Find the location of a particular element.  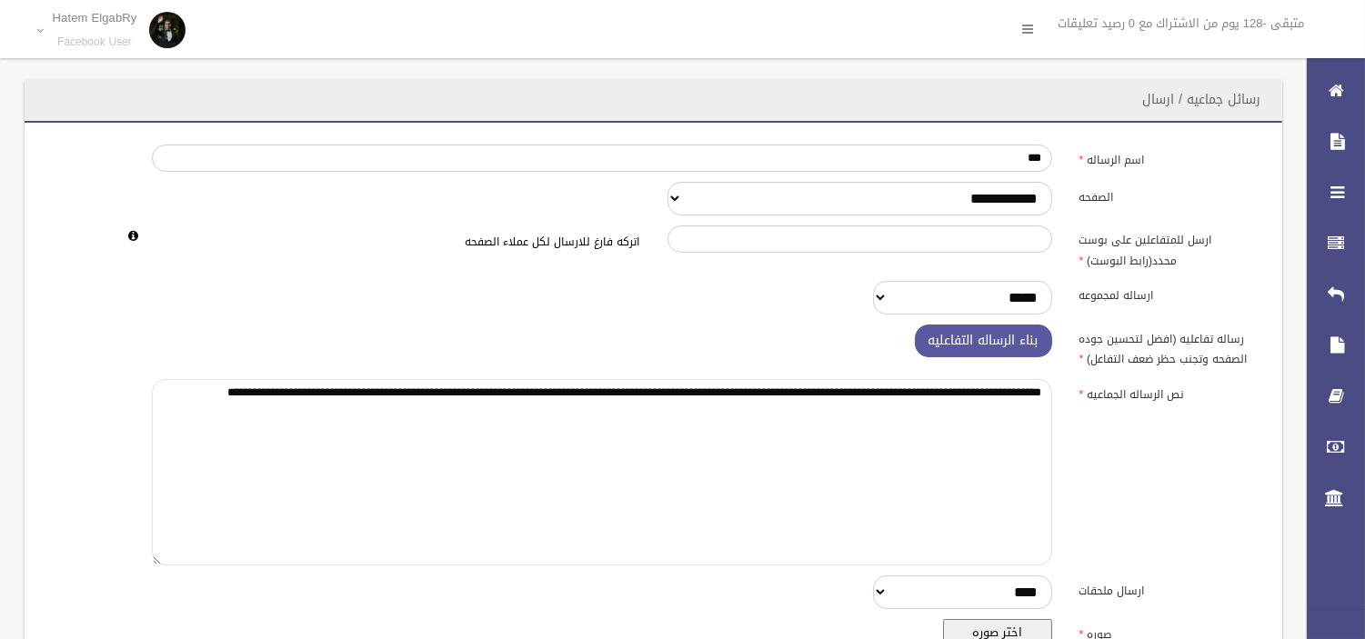

label: اسم الرساله is located at coordinates (1169, 157).